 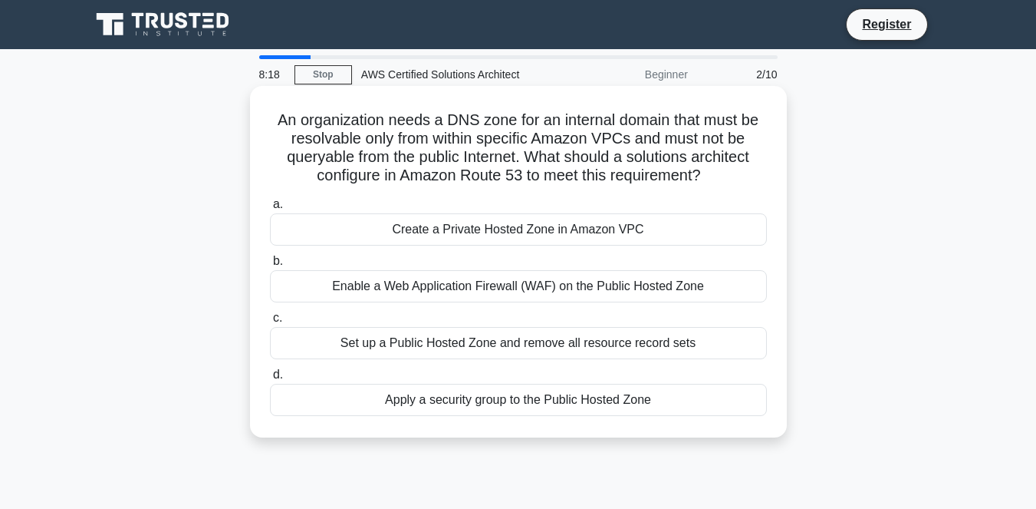 What do you see at coordinates (278, 374) in the screenshot?
I see `span: d.` at bounding box center [278, 374].